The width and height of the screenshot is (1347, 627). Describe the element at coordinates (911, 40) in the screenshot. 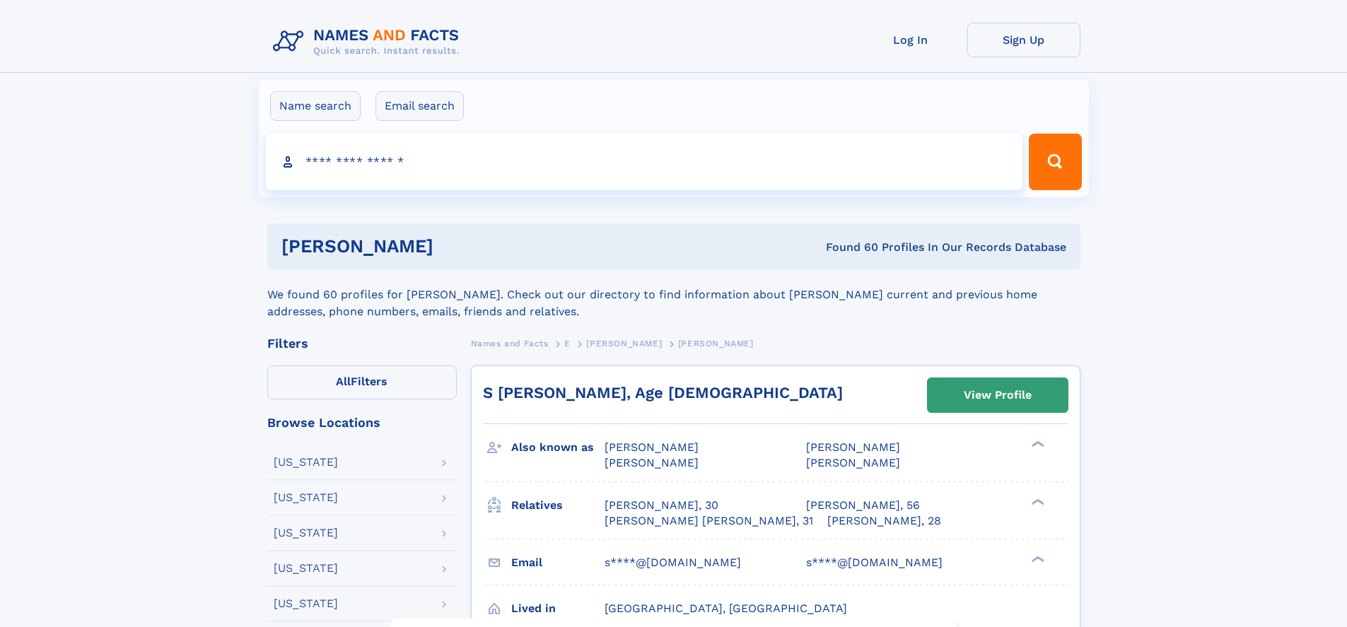

I see `a: Log In` at that location.